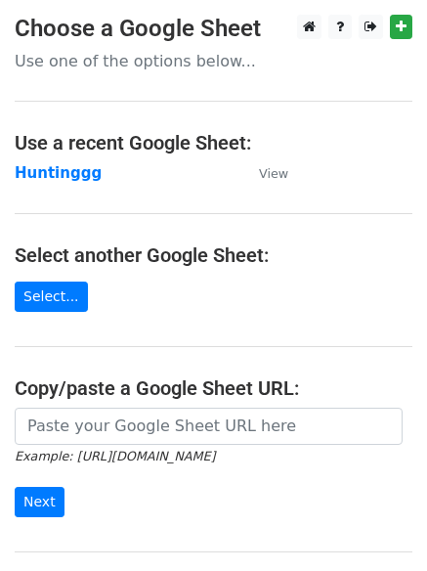 Image resolution: width=427 pixels, height=571 pixels. What do you see at coordinates (213, 255) in the screenshot?
I see `h4: Select another Google Sheet:` at bounding box center [213, 255].